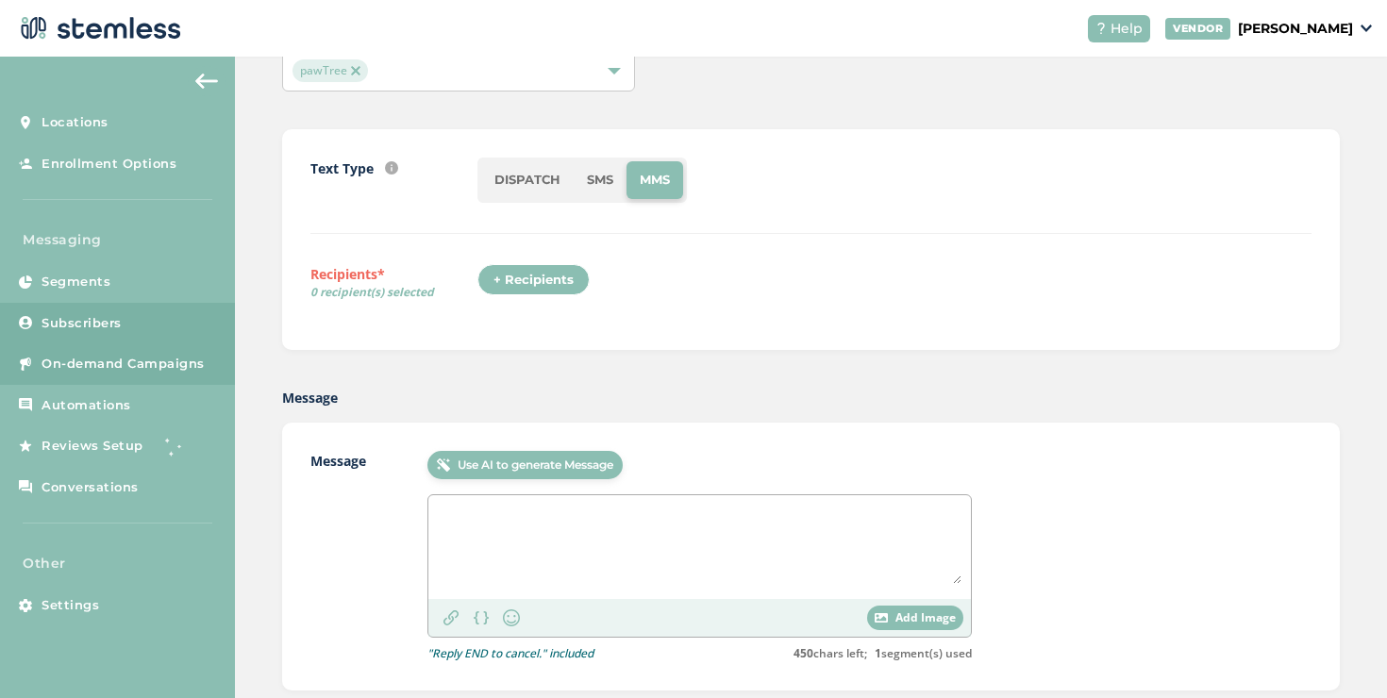 The image size is (1387, 698). What do you see at coordinates (70, 606) in the screenshot?
I see `span: Settings` at bounding box center [70, 606].